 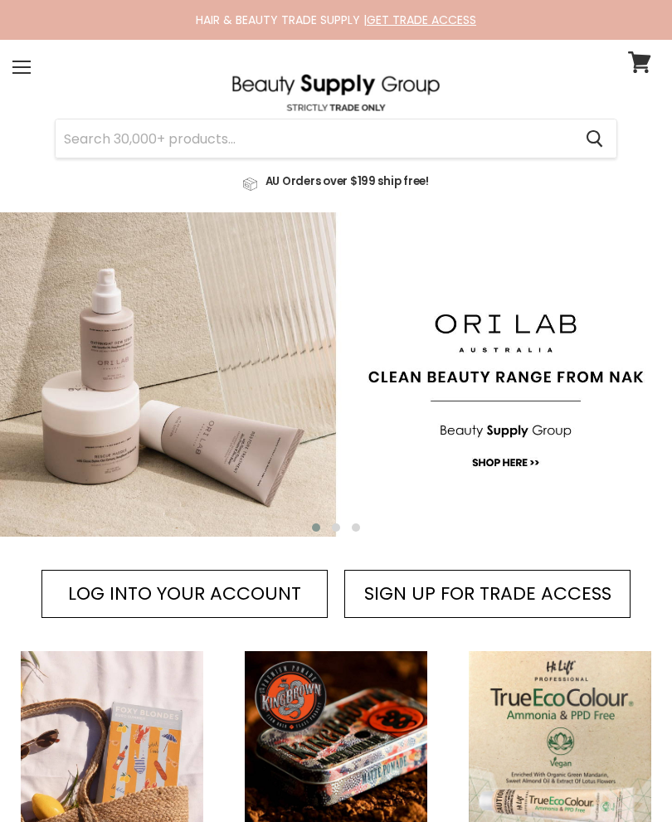 I want to click on form: Product, so click(x=336, y=138).